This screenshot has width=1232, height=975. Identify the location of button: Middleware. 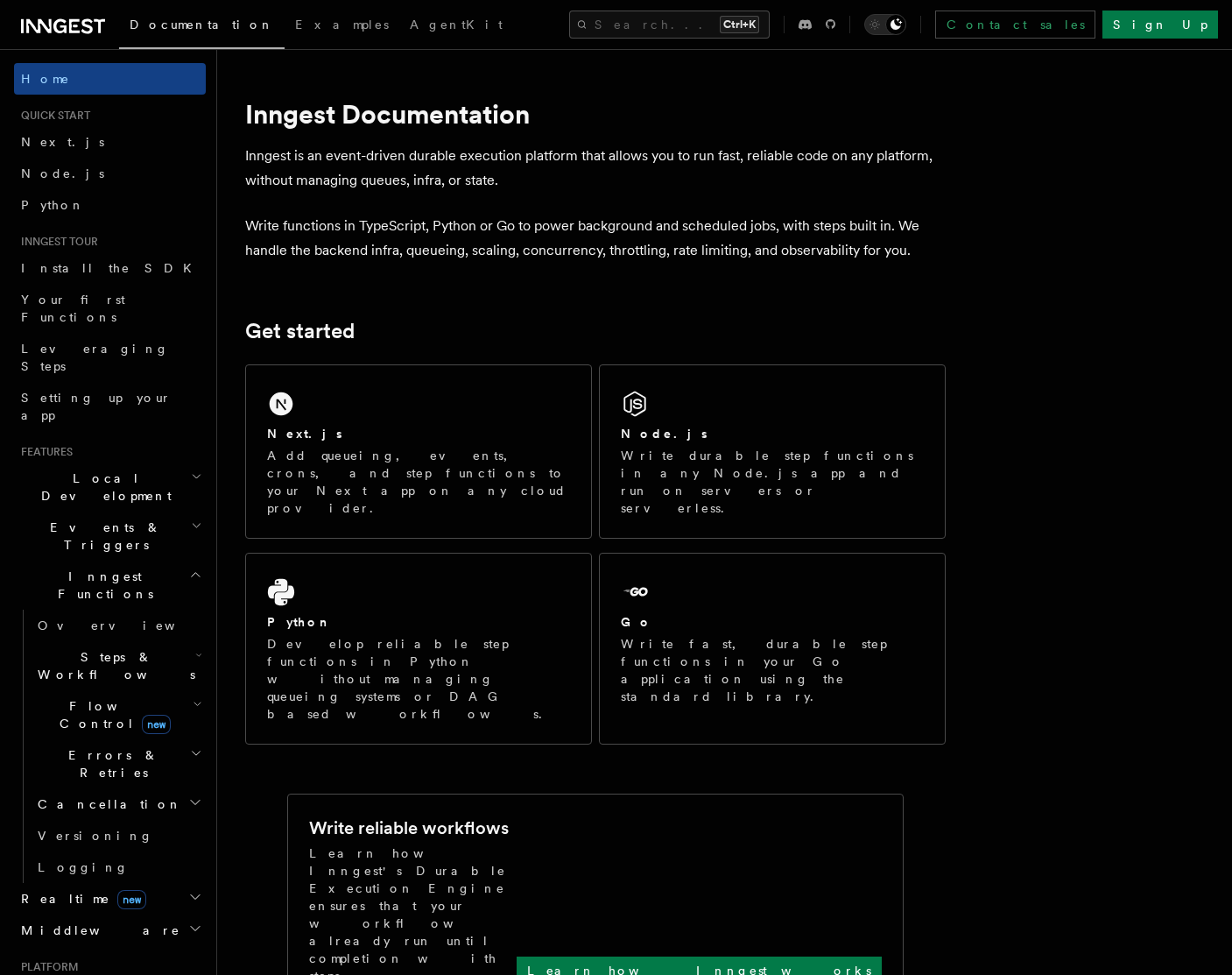
(109, 931).